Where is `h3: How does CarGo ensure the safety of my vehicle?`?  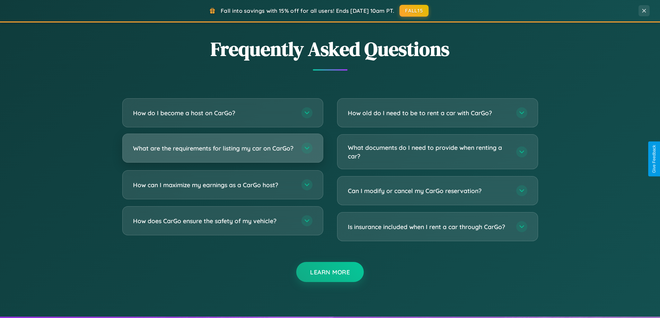
h3: How does CarGo ensure the safety of my vehicle? is located at coordinates (214, 221).